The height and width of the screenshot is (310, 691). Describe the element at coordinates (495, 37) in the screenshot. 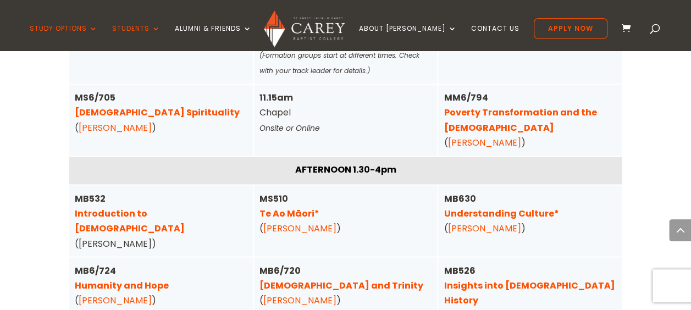

I see `a: Contact Us` at that location.